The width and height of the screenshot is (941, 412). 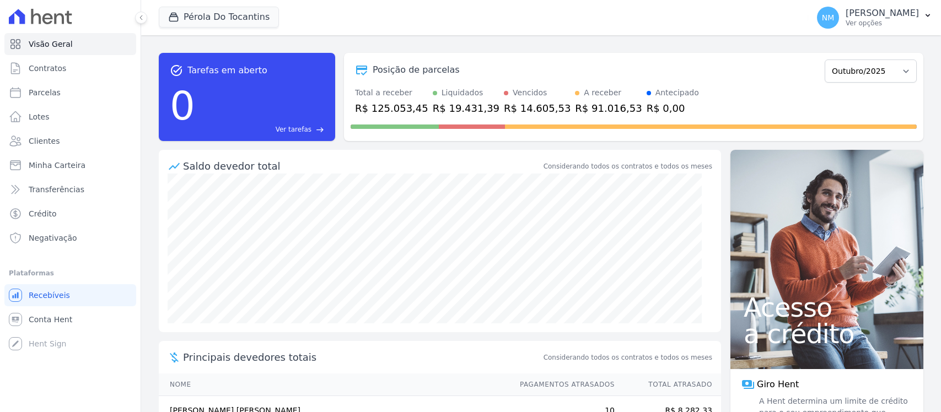 I want to click on span: Crédito, so click(x=42, y=214).